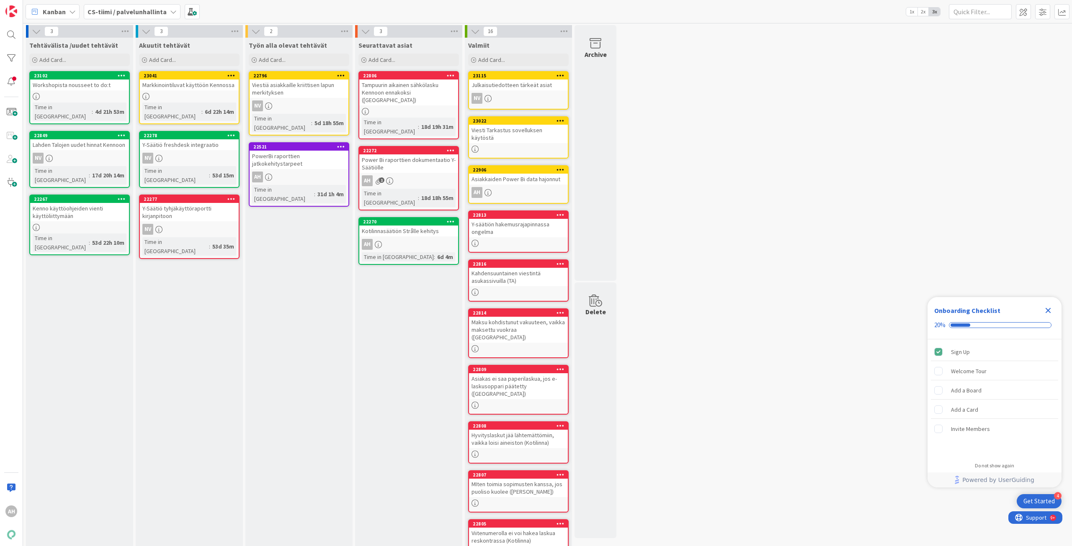 The image size is (1072, 546). I want to click on span: Seurattavat asiat, so click(385, 45).